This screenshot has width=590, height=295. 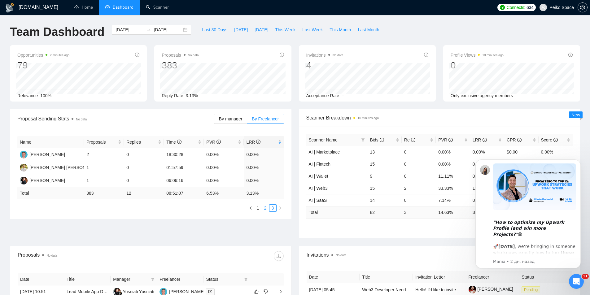 What do you see at coordinates (583, 7) in the screenshot?
I see `span: setting` at bounding box center [583, 7].